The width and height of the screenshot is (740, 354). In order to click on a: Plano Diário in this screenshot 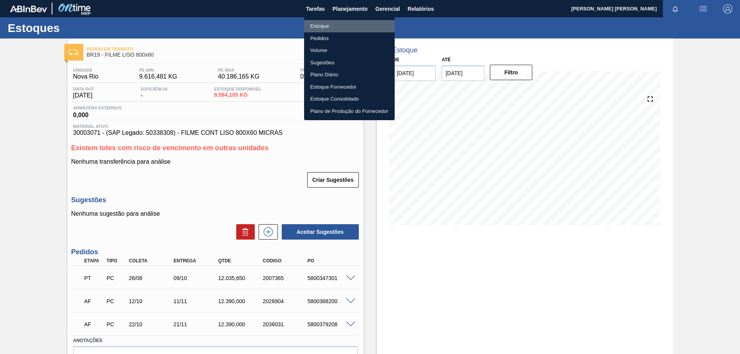, I will do `click(349, 75)`.